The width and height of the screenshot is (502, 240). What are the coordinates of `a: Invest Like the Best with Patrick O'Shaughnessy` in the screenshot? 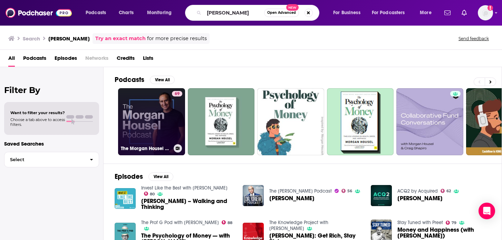 It's located at (184, 188).